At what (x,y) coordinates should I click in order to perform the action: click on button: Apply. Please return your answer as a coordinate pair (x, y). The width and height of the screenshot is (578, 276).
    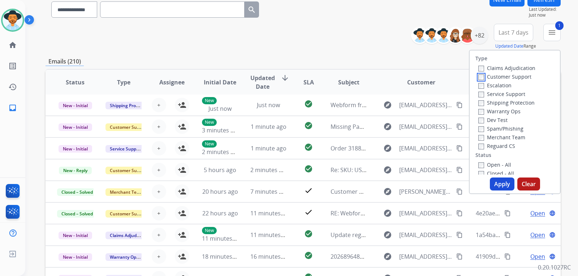
    Looking at the image, I should click on (502, 184).